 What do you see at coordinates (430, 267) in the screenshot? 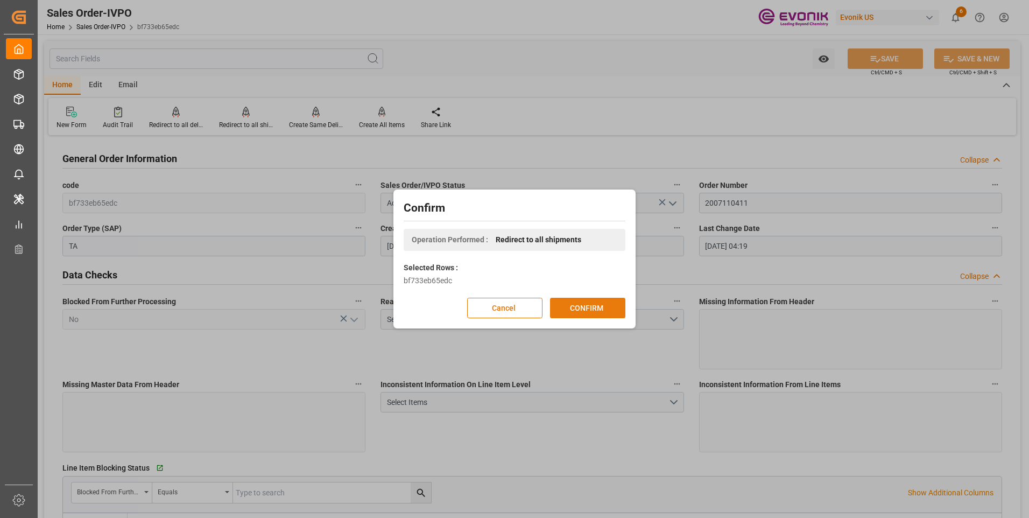
I see `label: Selected Rows :` at bounding box center [430, 267].